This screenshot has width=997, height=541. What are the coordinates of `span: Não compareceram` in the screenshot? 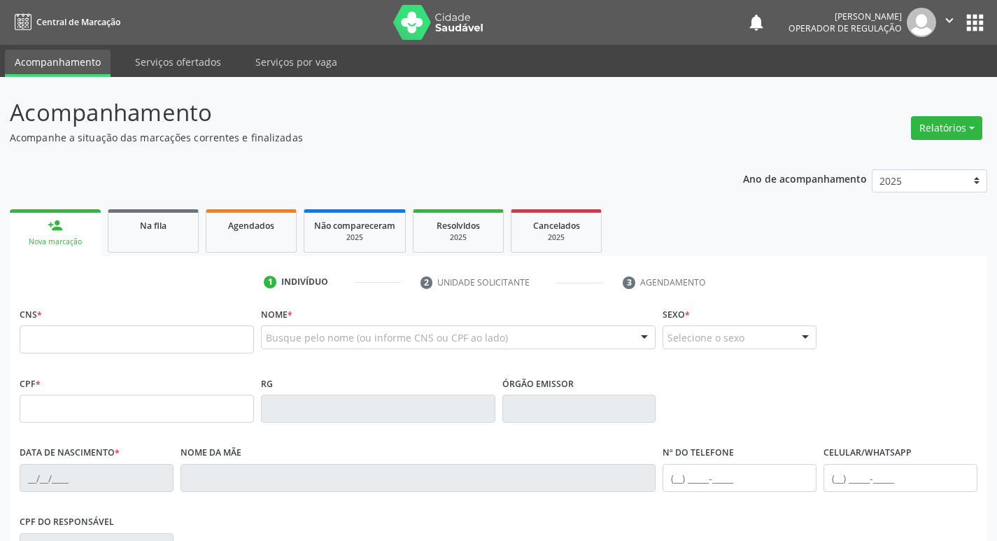 It's located at (355, 225).